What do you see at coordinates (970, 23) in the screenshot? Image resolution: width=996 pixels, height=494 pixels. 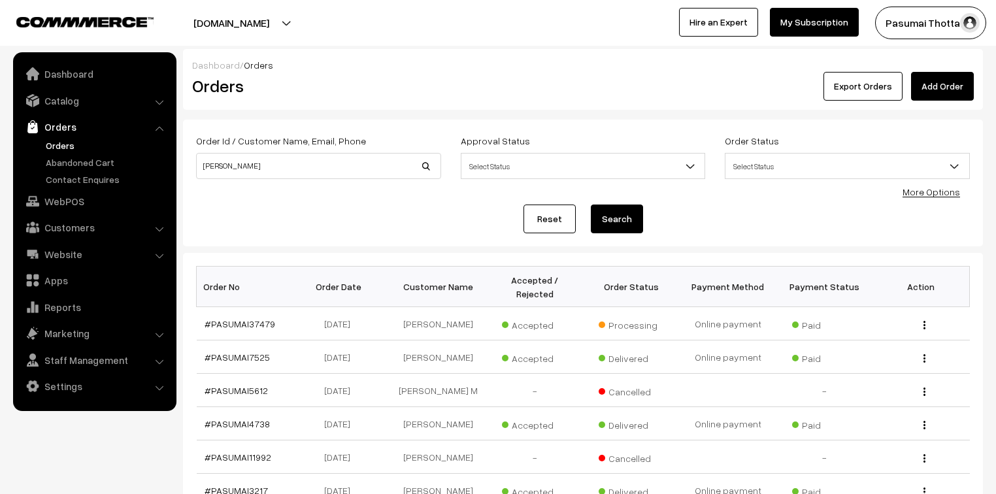 I see `img: user` at bounding box center [970, 23].